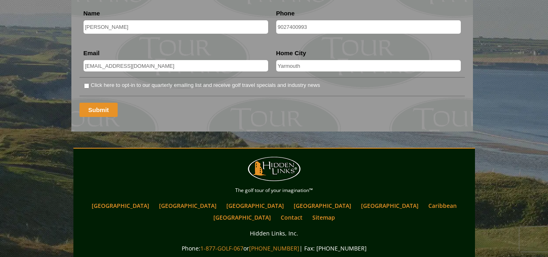 The width and height of the screenshot is (548, 257). Describe the element at coordinates (274, 190) in the screenshot. I see `p: The golf tour of your imagination™` at that location.